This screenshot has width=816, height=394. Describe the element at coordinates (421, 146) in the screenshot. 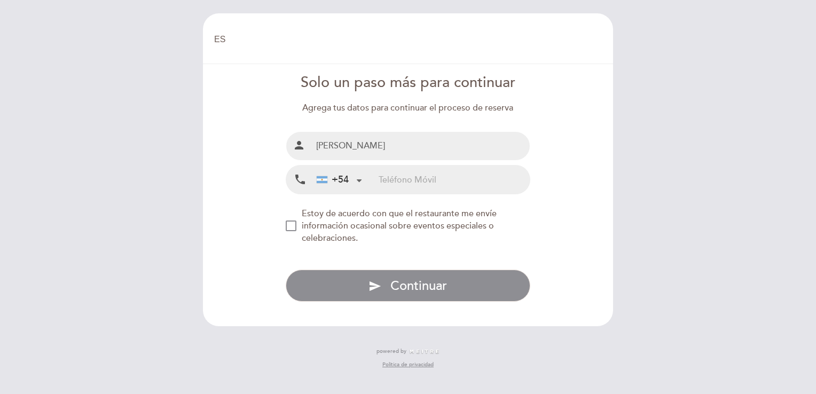

I see `input: Nombre y Apellido` at that location.